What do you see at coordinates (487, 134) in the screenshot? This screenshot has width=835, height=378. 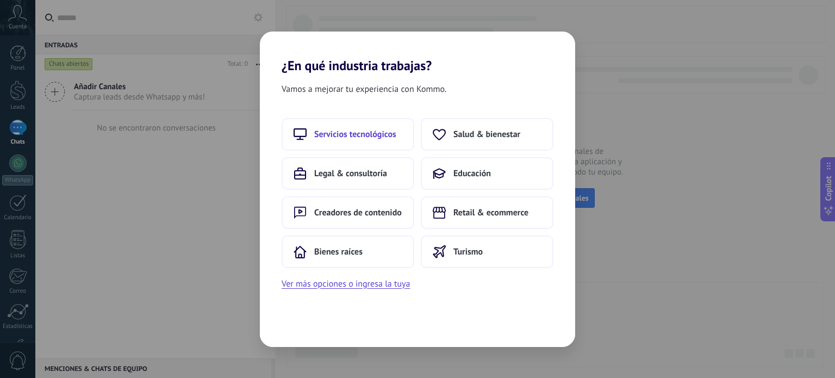 I see `button: Salud & bienestar` at bounding box center [487, 134].